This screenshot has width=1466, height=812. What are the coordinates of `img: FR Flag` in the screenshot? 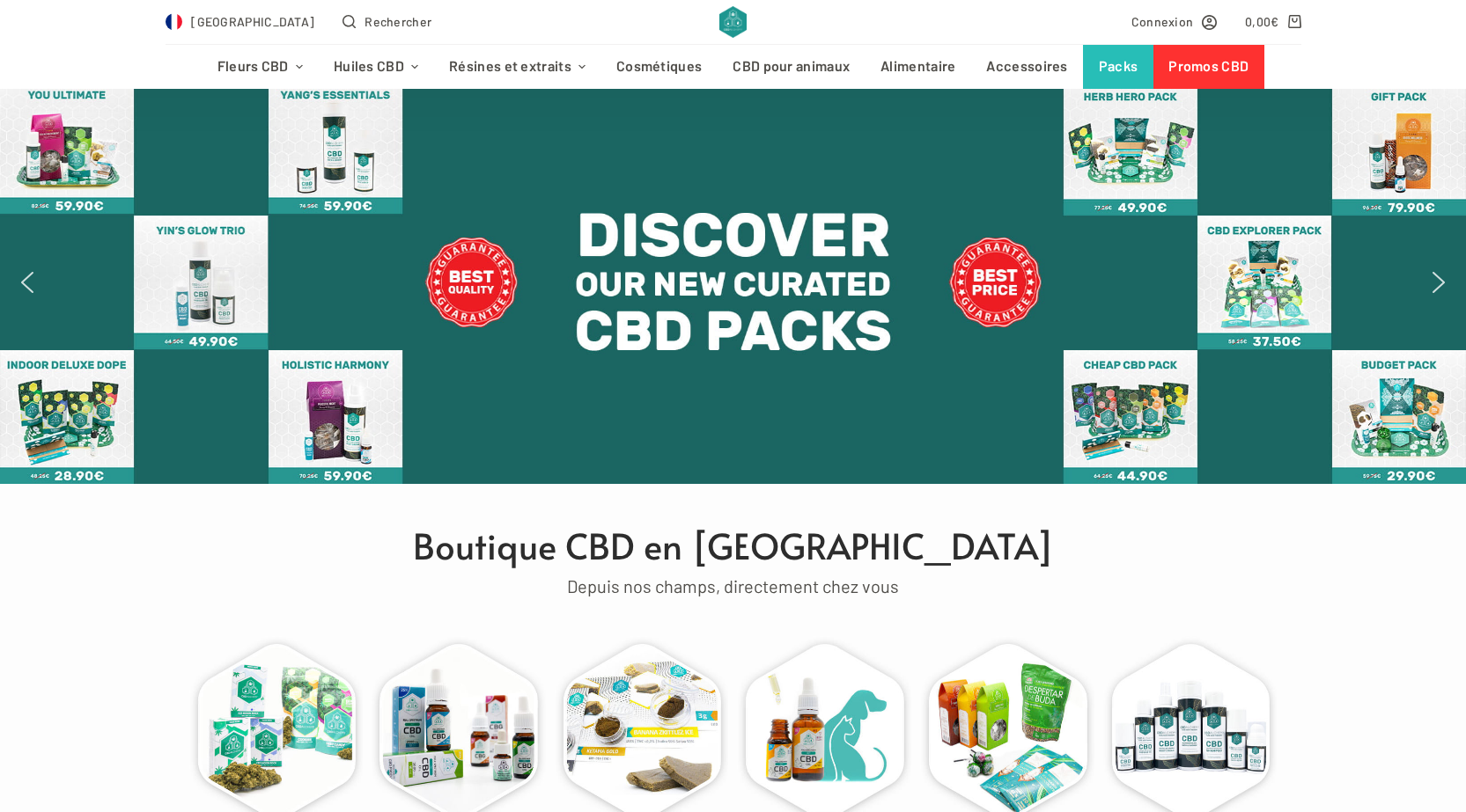 It's located at (175, 22).